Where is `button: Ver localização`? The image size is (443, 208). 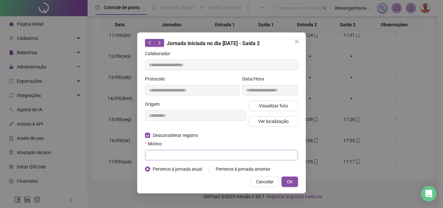
button: Ver localização is located at coordinates (273, 121).